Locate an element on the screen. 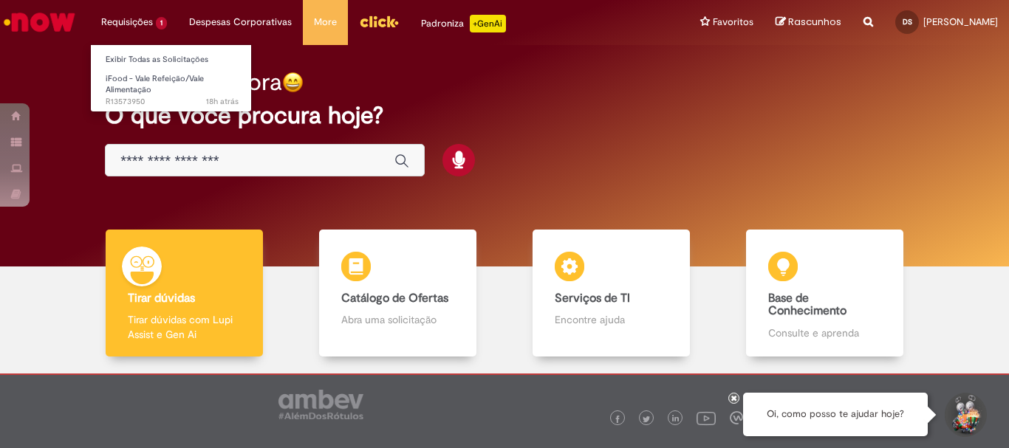 This screenshot has width=1009, height=448. b: Serviços de TI is located at coordinates (592, 298).